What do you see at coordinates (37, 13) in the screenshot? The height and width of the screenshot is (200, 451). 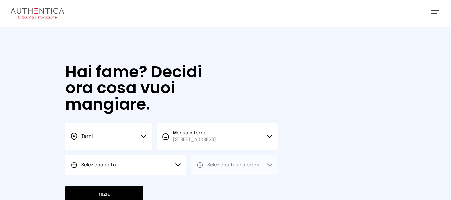 I see `img: logo.8f33a47.png` at bounding box center [37, 13].